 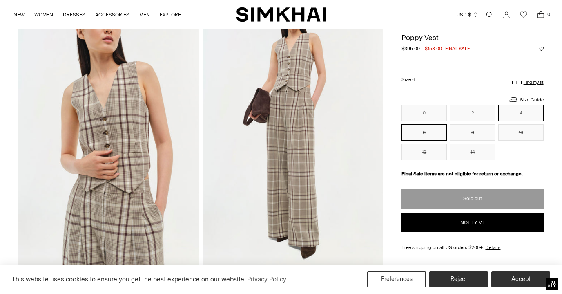 I want to click on button: Add to Wishlist, so click(x=541, y=49).